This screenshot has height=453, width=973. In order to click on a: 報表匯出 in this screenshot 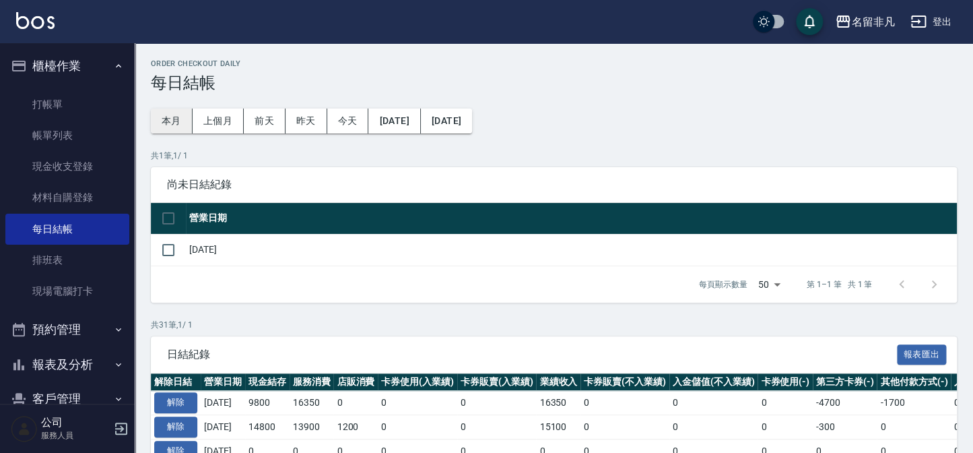, I will do `click(922, 353)`.